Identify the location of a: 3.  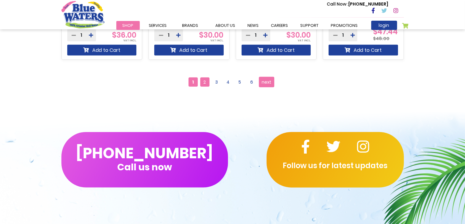
(217, 82).